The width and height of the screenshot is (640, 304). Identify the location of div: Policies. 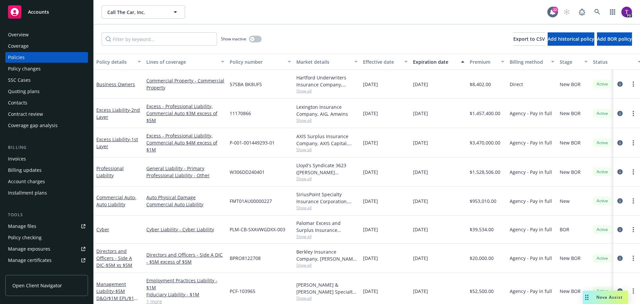
(16, 57).